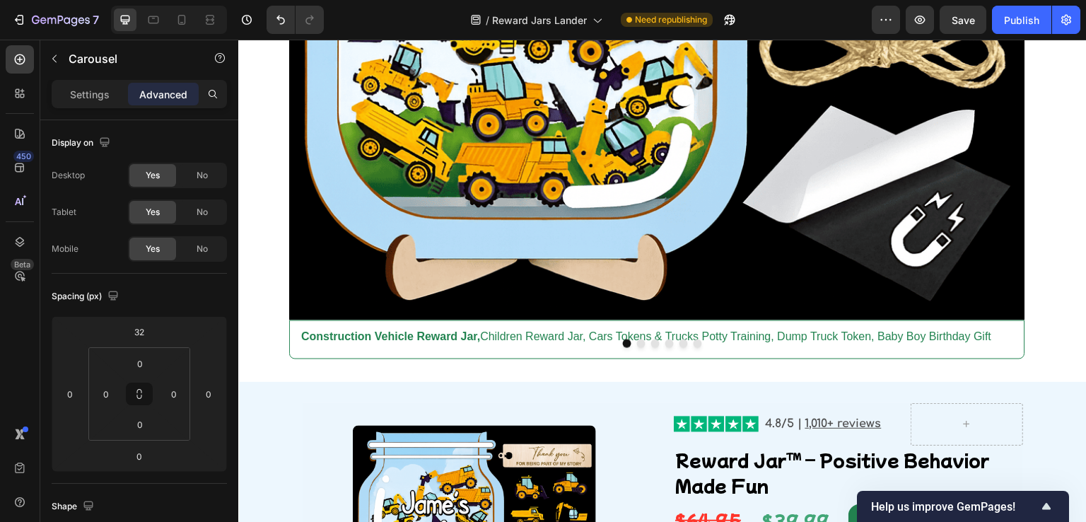 This screenshot has height=522, width=1086. Describe the element at coordinates (658, 480) in the screenshot. I see `p: SAVE 38%` at that location.